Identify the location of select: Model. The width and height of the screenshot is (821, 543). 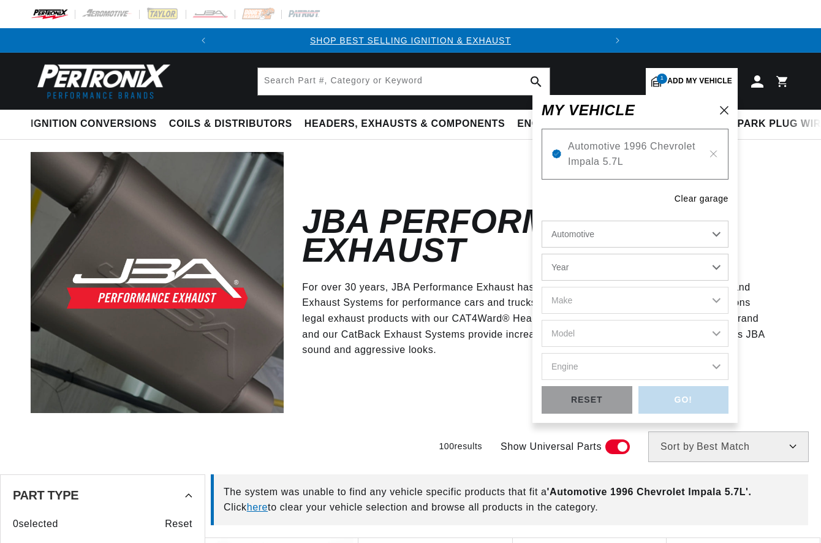
(635, 333).